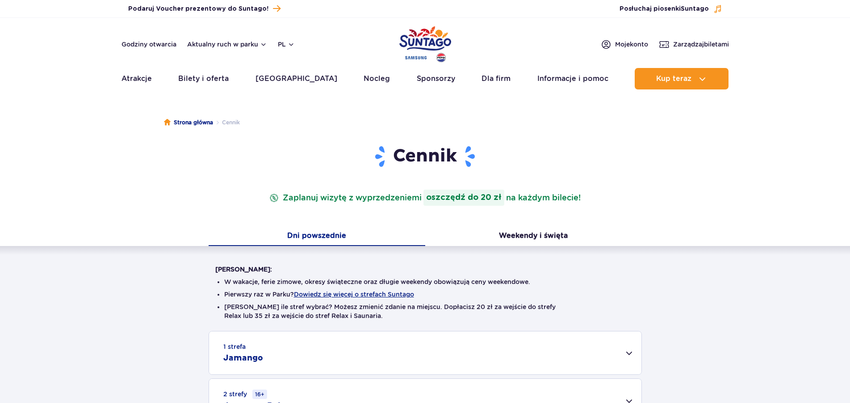 This screenshot has height=403, width=850. Describe the element at coordinates (425, 43) in the screenshot. I see `a: Park of Poland` at that location.